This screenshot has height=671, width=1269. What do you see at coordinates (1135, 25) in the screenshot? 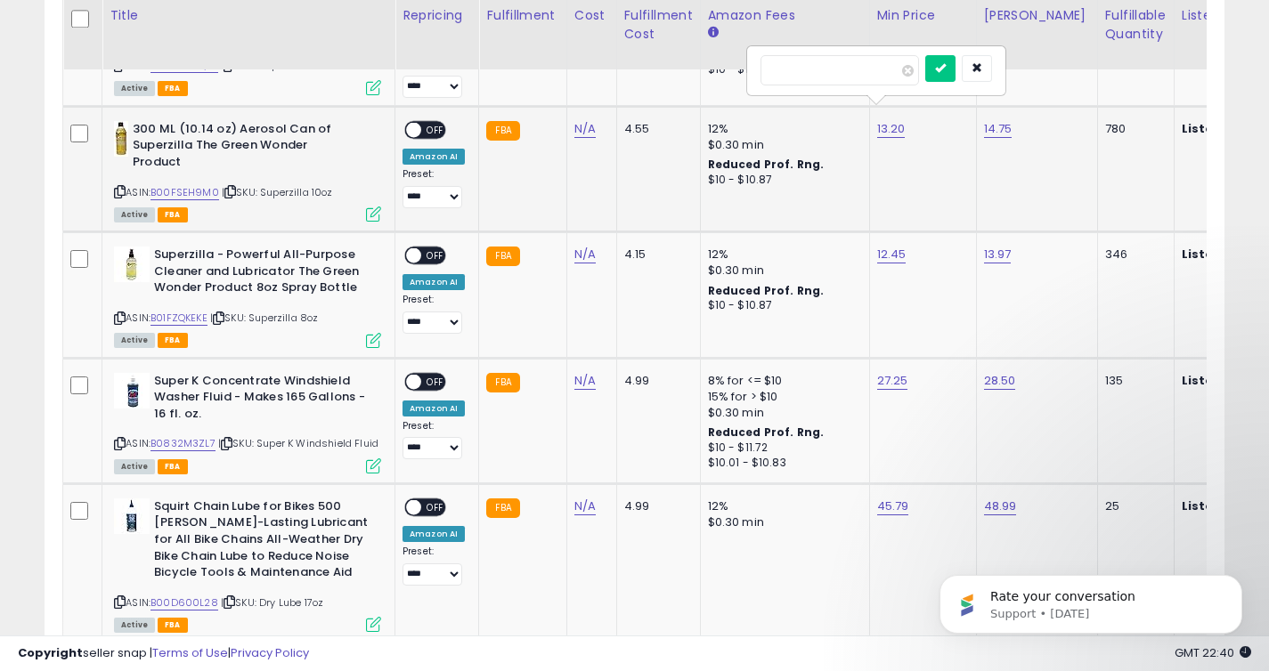
I see `div: Fulfillable Quantity` at bounding box center [1135, 25].